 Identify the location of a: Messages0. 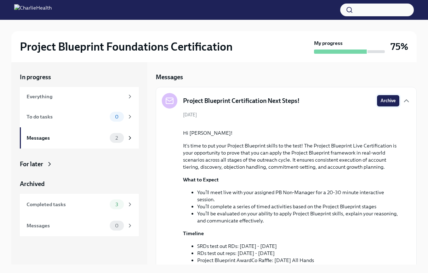
(79, 226).